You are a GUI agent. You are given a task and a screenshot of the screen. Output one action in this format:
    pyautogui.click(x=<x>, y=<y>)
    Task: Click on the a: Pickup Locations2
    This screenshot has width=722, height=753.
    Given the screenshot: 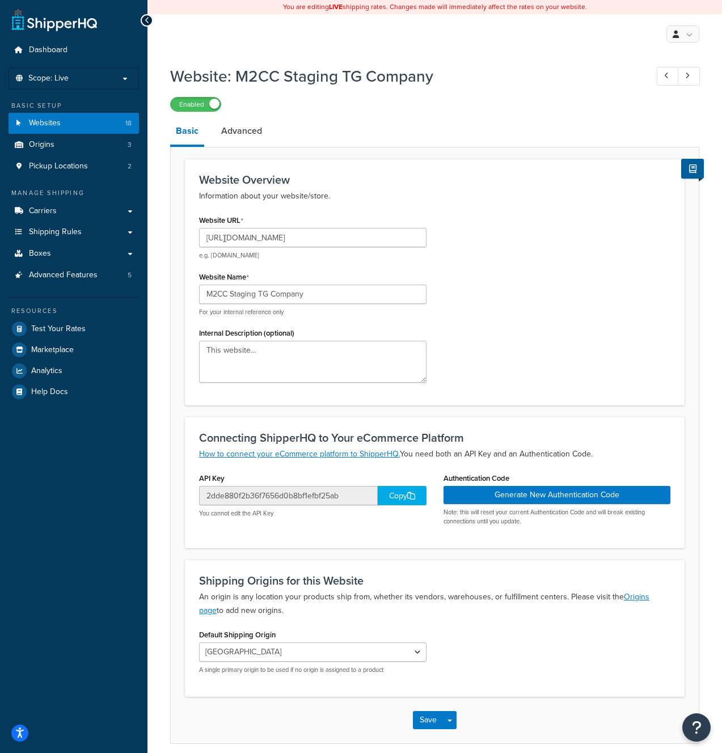 What is the action you would take?
    pyautogui.click(x=74, y=166)
    